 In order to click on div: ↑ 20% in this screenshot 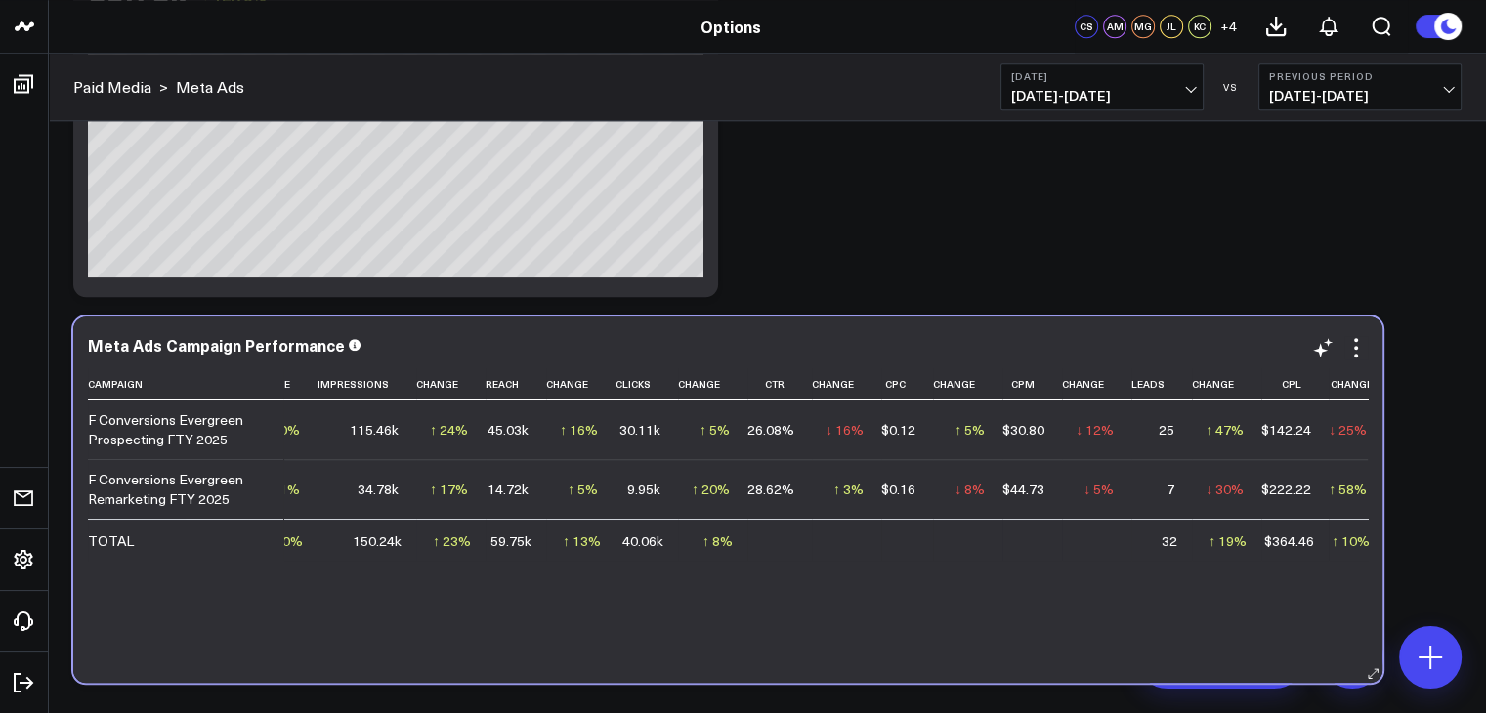, I will do `click(710, 489)`.